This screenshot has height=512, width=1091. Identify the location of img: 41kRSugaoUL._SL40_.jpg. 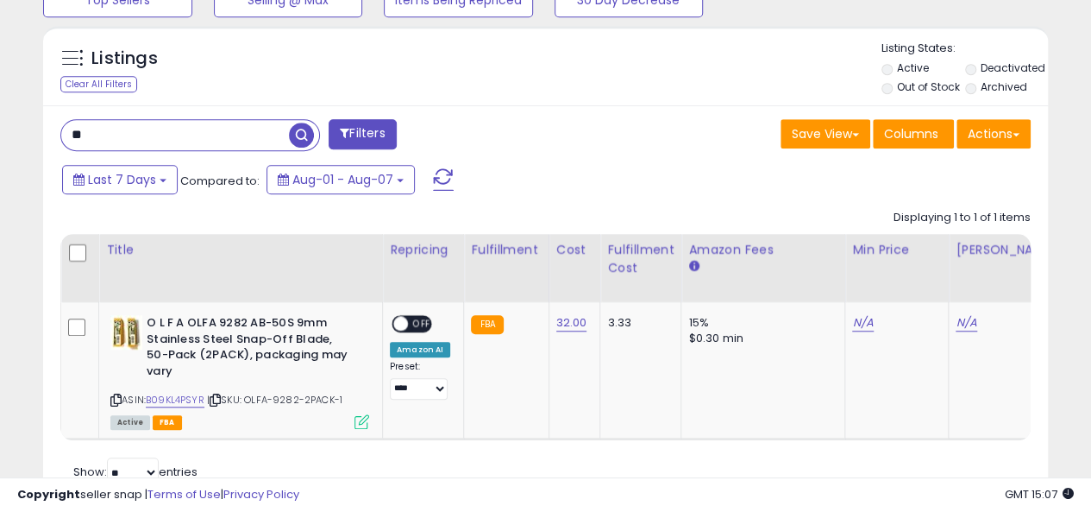
(126, 332).